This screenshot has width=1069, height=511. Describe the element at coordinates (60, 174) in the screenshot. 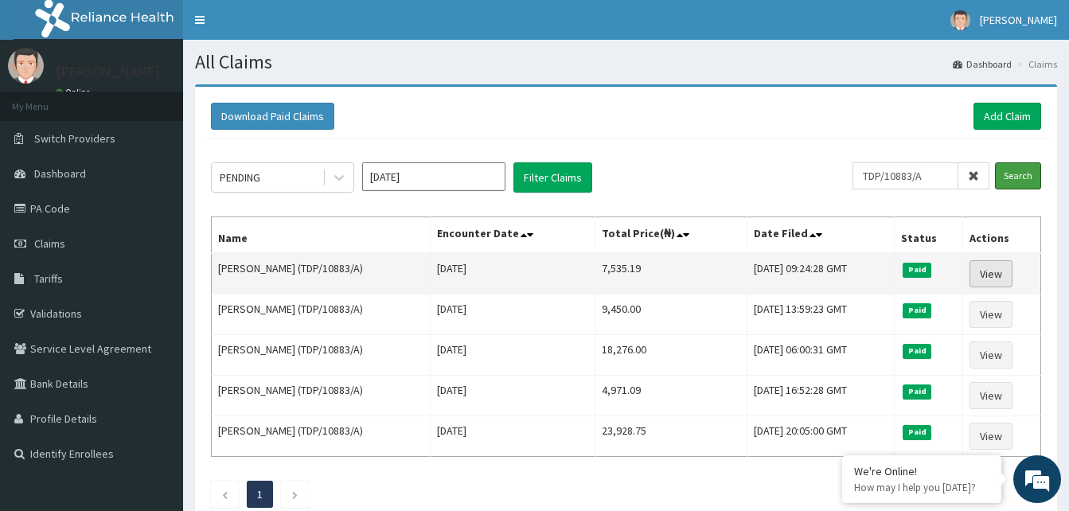

I see `span: Dashboard` at that location.